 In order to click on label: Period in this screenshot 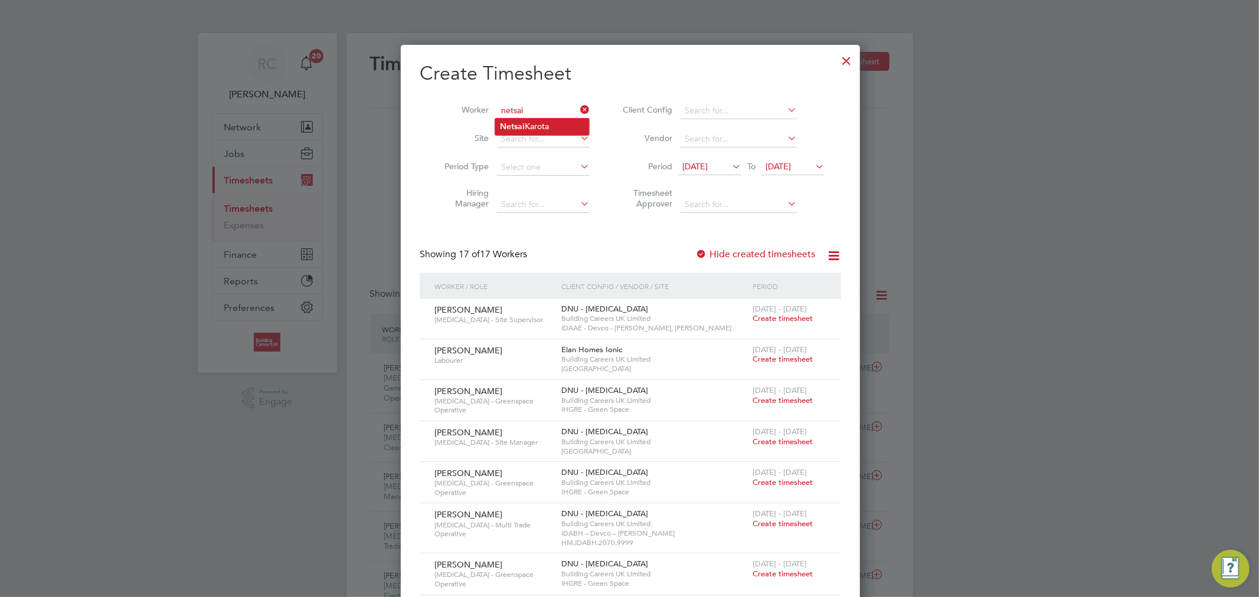, I will do `click(646, 166)`.